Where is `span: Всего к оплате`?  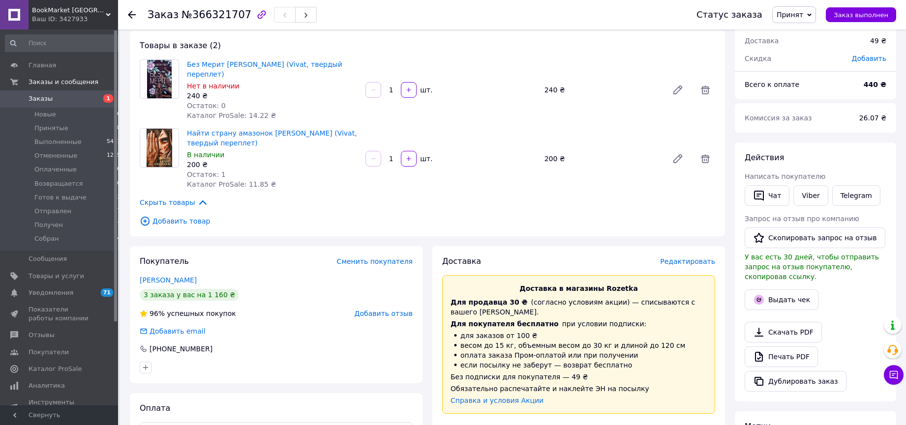
span: Всего к оплате is located at coordinates (772, 85).